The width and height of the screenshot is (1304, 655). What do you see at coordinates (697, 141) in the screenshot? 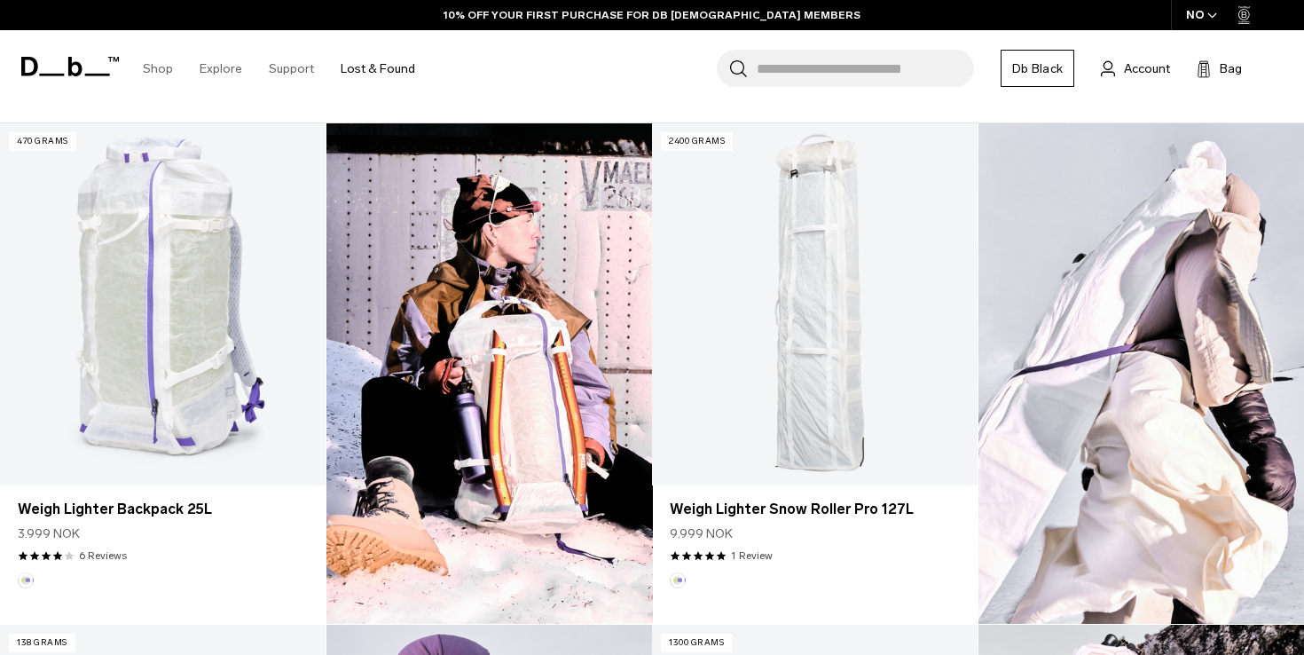
I see `p: 2400 grams` at bounding box center [697, 141].